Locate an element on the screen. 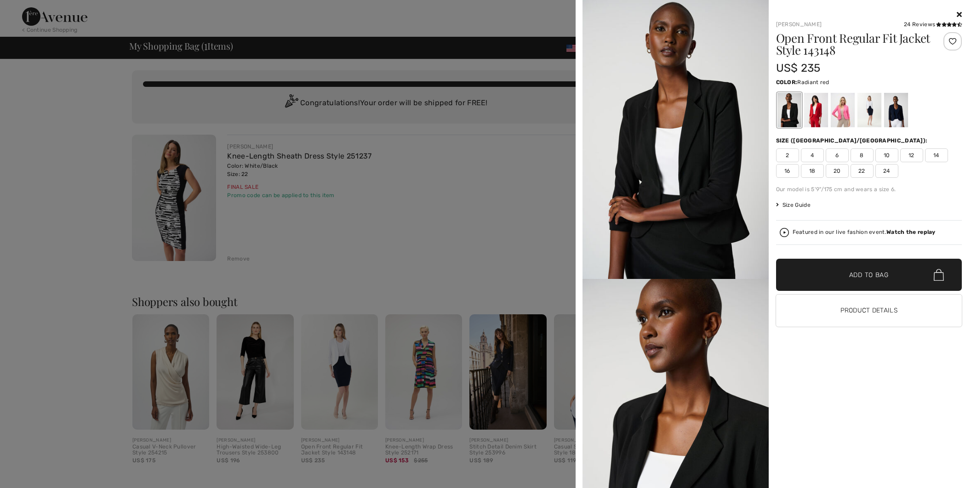  span: 6 is located at coordinates (837, 155).